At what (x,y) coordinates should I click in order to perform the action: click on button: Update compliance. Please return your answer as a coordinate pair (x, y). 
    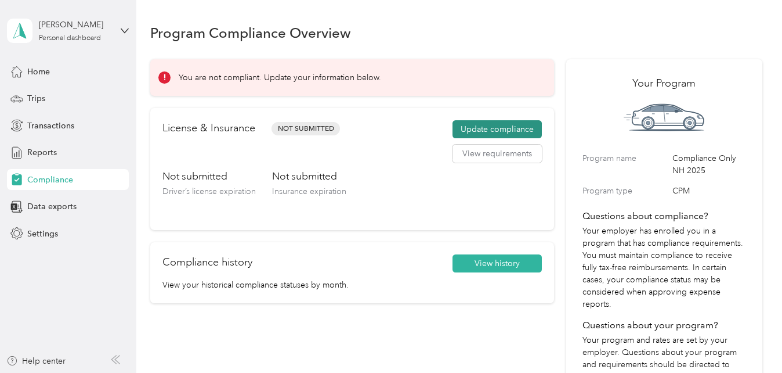
    Looking at the image, I should click on (497, 129).